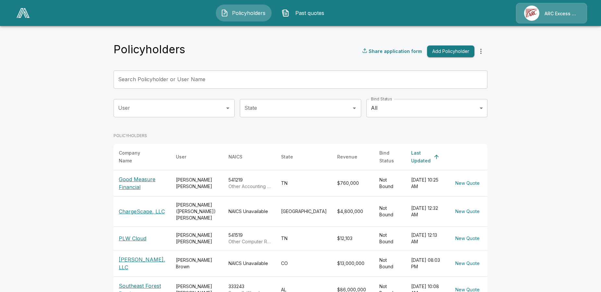  Describe the element at coordinates (300, 136) in the screenshot. I see `p: POLICYHOLDERS` at that location.